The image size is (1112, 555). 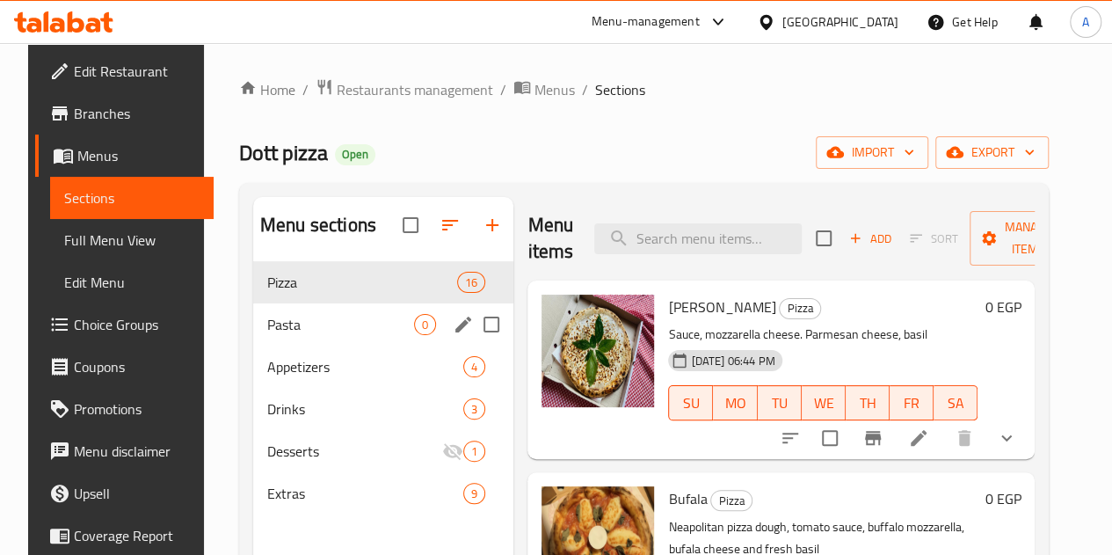 I want to click on span: SU, so click(x=691, y=403).